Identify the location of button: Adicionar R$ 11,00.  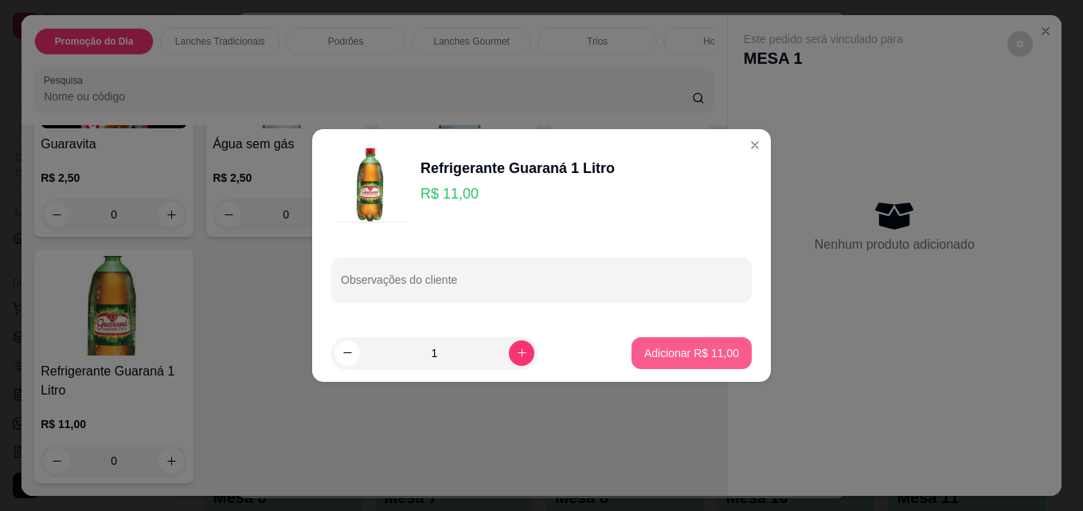
(691, 353).